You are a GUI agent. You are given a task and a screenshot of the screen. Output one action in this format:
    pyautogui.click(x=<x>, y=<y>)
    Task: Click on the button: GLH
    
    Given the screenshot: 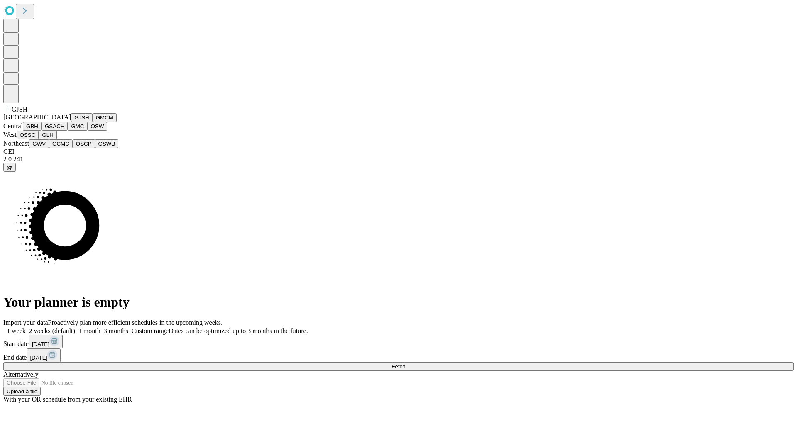 What is the action you would take?
    pyautogui.click(x=47, y=135)
    